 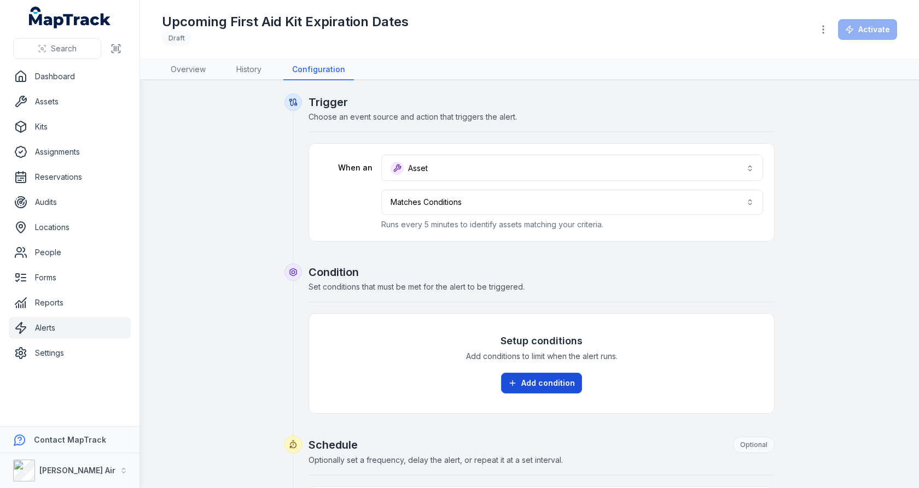 What do you see at coordinates (63, 49) in the screenshot?
I see `span: Search` at bounding box center [63, 49].